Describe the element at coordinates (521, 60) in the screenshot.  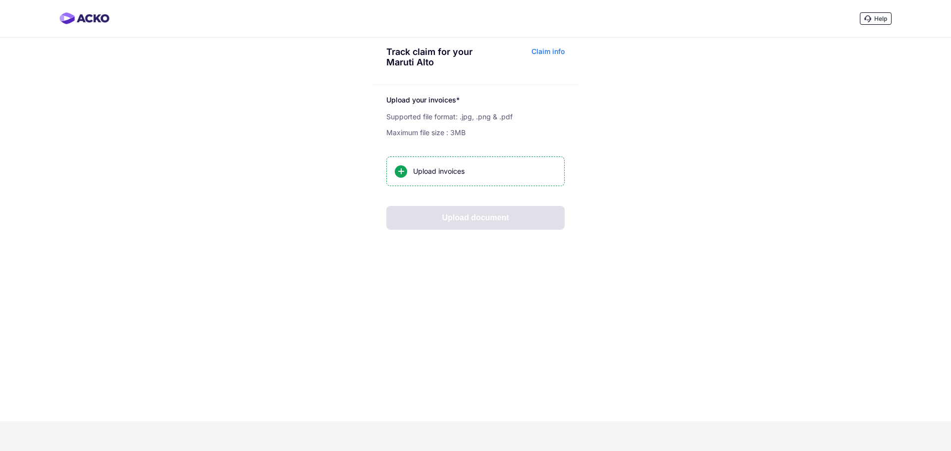
I see `div: Claim info` at that location.